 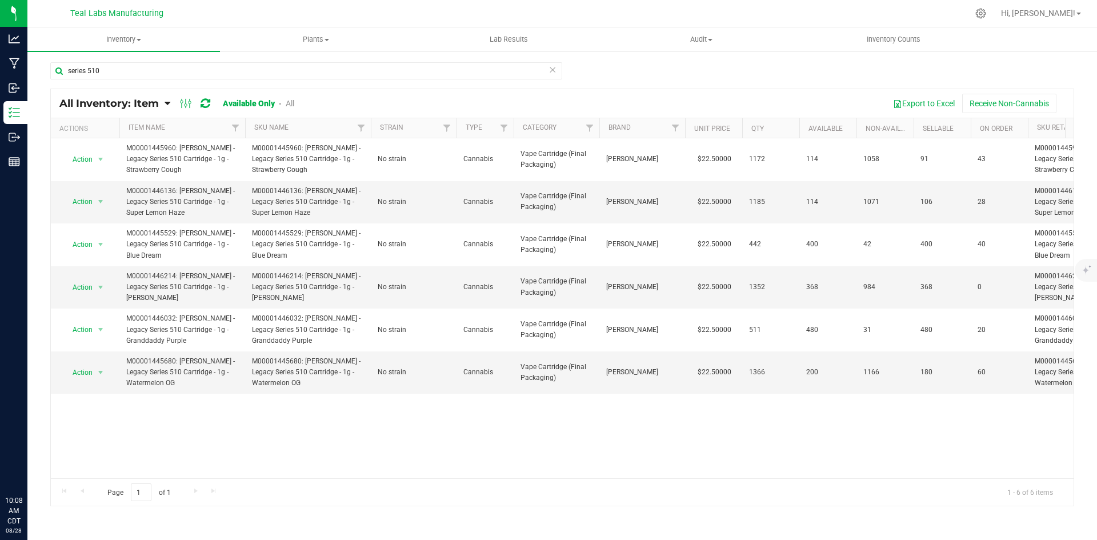 I want to click on a: Qty, so click(x=758, y=129).